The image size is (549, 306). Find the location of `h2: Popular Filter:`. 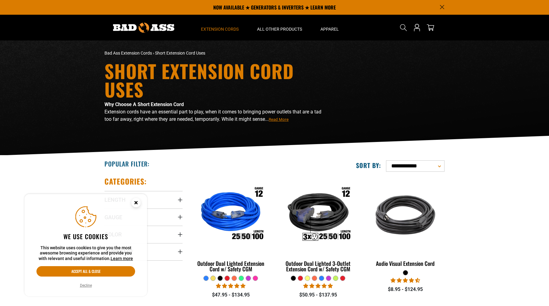

h2: Popular Filter: is located at coordinates (127, 164).